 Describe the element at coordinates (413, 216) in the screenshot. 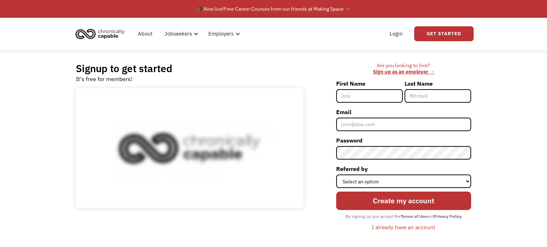

I see `strong: Terms of Use` at that location.